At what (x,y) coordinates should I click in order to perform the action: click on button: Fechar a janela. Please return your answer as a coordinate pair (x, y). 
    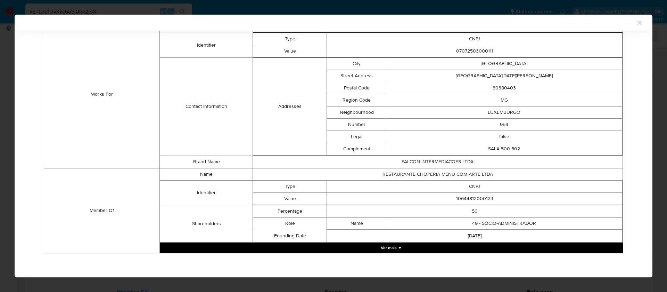
    Looking at the image, I should click on (640, 23).